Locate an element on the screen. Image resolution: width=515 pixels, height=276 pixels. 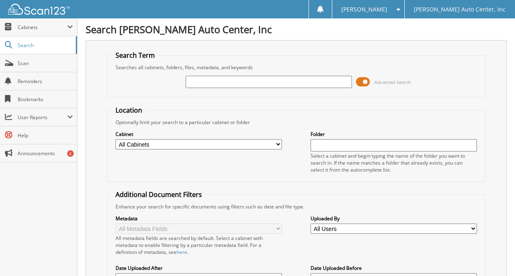
div: Enhance your search for specific documents using filters such as date and file type. is located at coordinates (296, 207).